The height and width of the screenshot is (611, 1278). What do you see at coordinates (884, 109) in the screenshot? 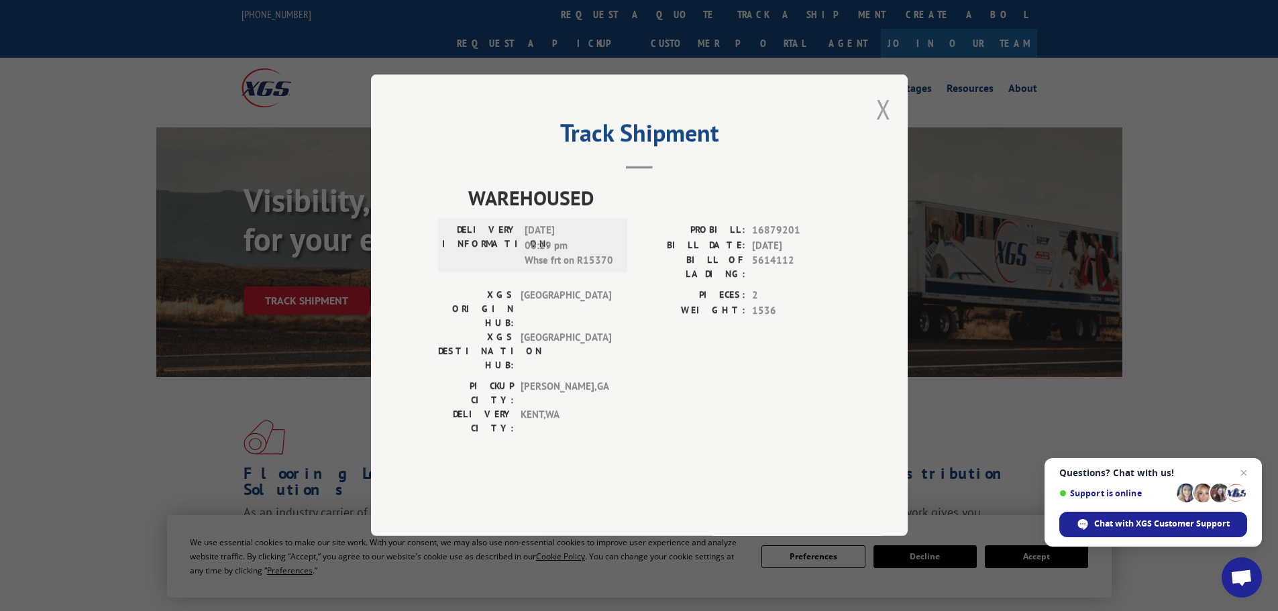
I see `button: Close modal` at bounding box center [884, 109].